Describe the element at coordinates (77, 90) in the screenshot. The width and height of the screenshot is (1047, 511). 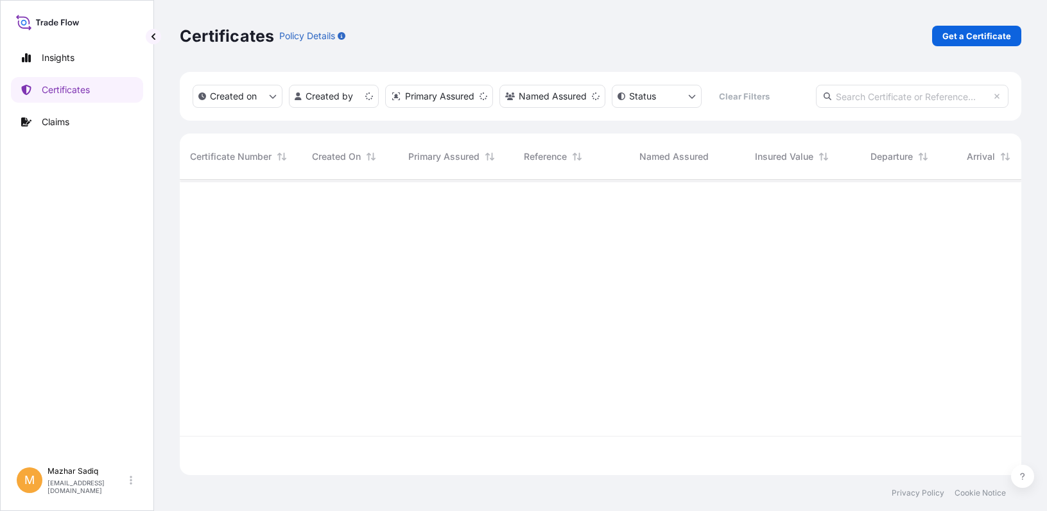
I see `a: Certificates` at that location.